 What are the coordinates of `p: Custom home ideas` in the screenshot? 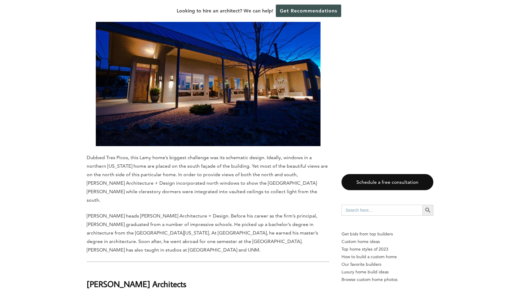 It's located at (388, 242).